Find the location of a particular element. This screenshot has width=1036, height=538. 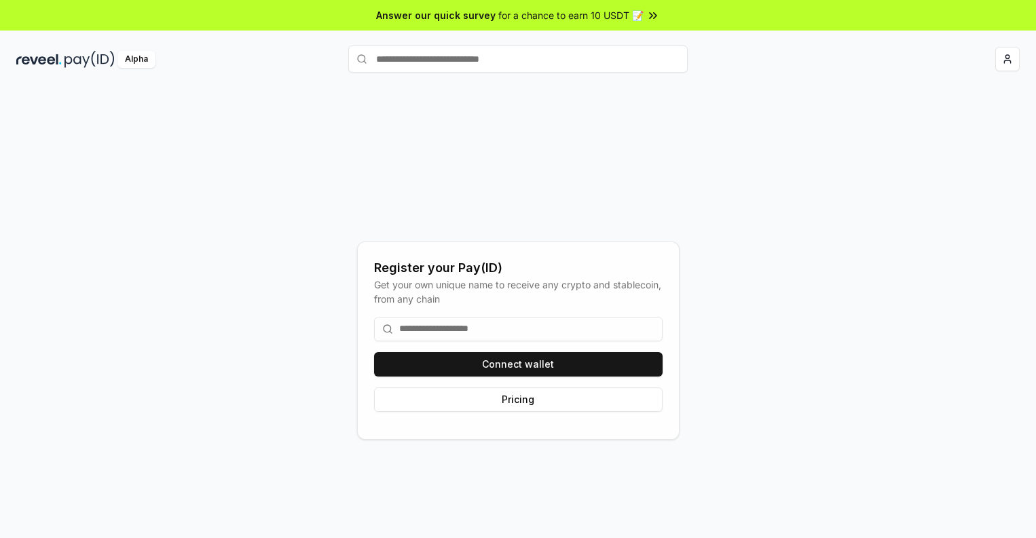

span: Answer our quick survey is located at coordinates (436, 15).